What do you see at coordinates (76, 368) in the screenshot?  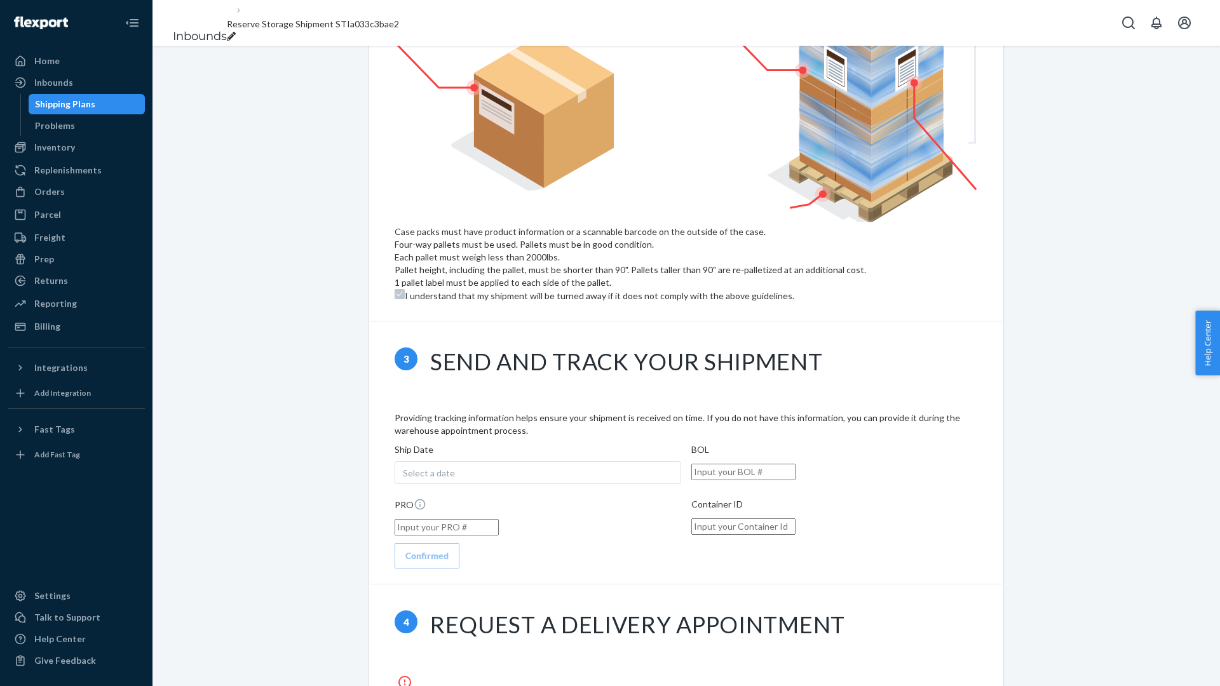 I see `button: Integrations` at bounding box center [76, 368].